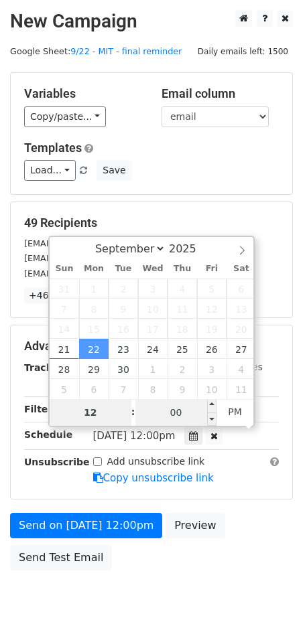 The image size is (303, 626). What do you see at coordinates (94, 349) in the screenshot?
I see `span: September 22, 2025` at bounding box center [94, 349].